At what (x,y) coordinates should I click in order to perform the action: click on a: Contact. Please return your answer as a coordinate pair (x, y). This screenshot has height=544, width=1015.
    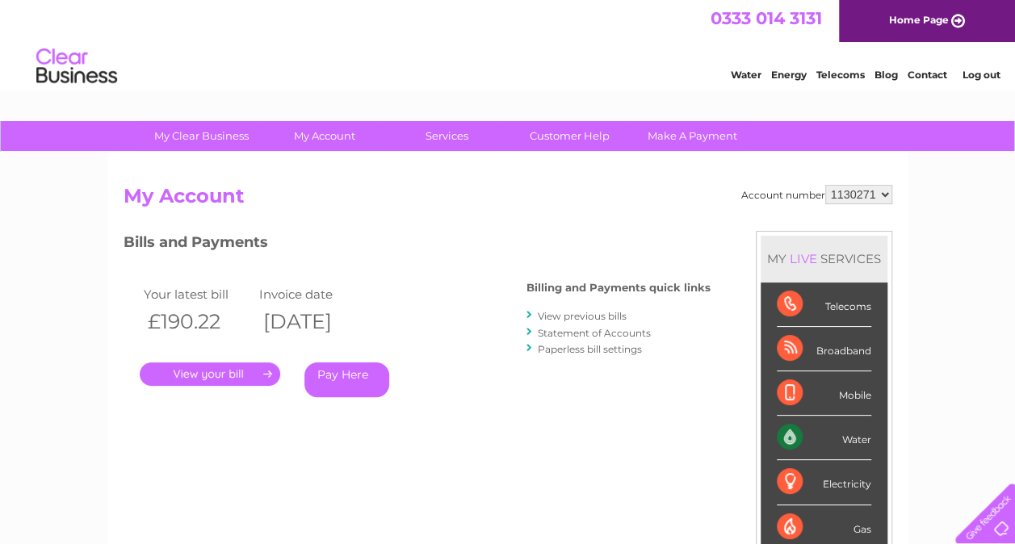
    Looking at the image, I should click on (927, 74).